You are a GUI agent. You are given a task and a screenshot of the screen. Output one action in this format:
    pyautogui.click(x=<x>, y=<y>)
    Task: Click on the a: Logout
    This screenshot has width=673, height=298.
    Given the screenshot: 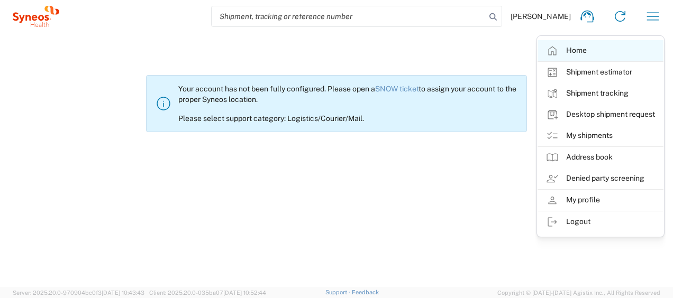 What is the action you would take?
    pyautogui.click(x=601, y=222)
    